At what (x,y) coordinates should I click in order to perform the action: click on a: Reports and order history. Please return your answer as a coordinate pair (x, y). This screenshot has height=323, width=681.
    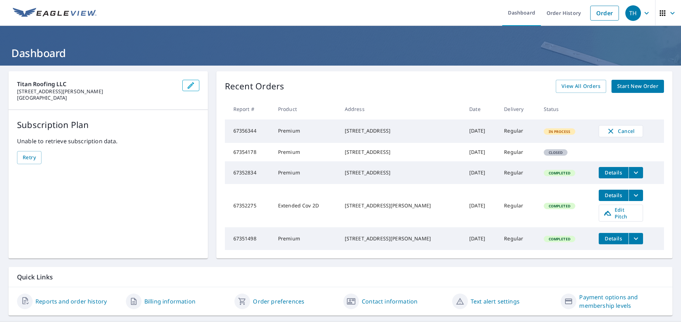
    Looking at the image, I should click on (71, 302).